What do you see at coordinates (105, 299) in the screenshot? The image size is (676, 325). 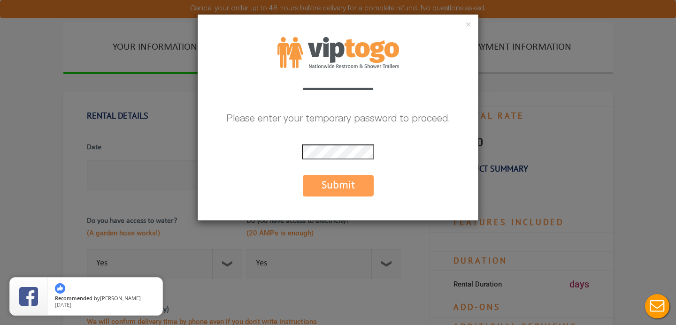 I see `span: by` at bounding box center [105, 299].